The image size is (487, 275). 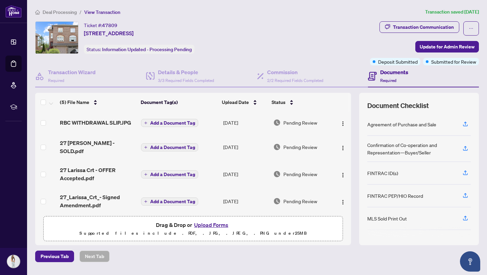 I want to click on span: 27_Larissa_Crt_- Signed Amendment.pdf, so click(x=98, y=201).